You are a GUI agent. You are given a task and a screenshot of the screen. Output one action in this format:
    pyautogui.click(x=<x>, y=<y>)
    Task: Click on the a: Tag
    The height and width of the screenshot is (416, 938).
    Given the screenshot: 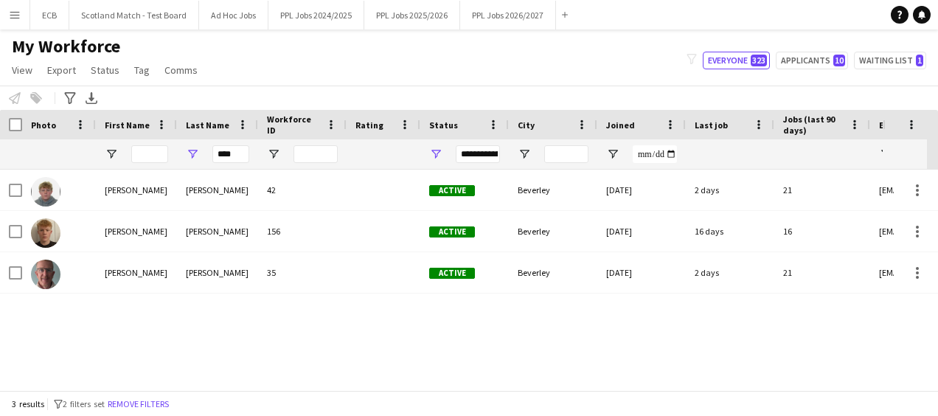 What is the action you would take?
    pyautogui.click(x=142, y=70)
    